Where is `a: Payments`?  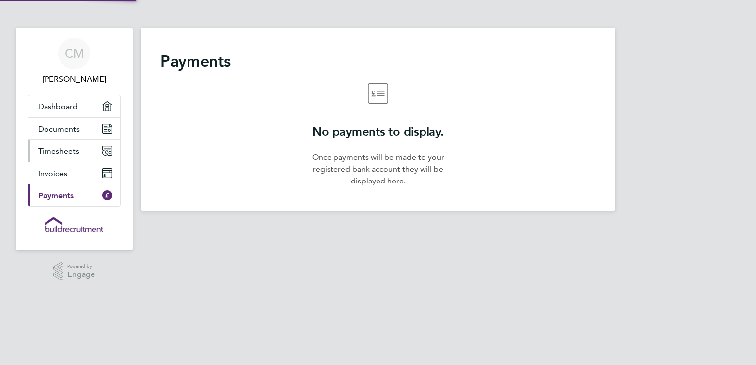 a: Payments is located at coordinates (74, 195).